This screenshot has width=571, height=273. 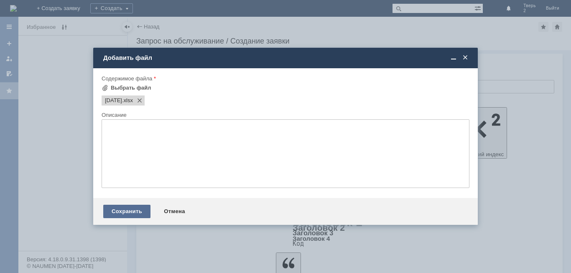 I want to click on span: Закрыть, so click(x=466, y=58).